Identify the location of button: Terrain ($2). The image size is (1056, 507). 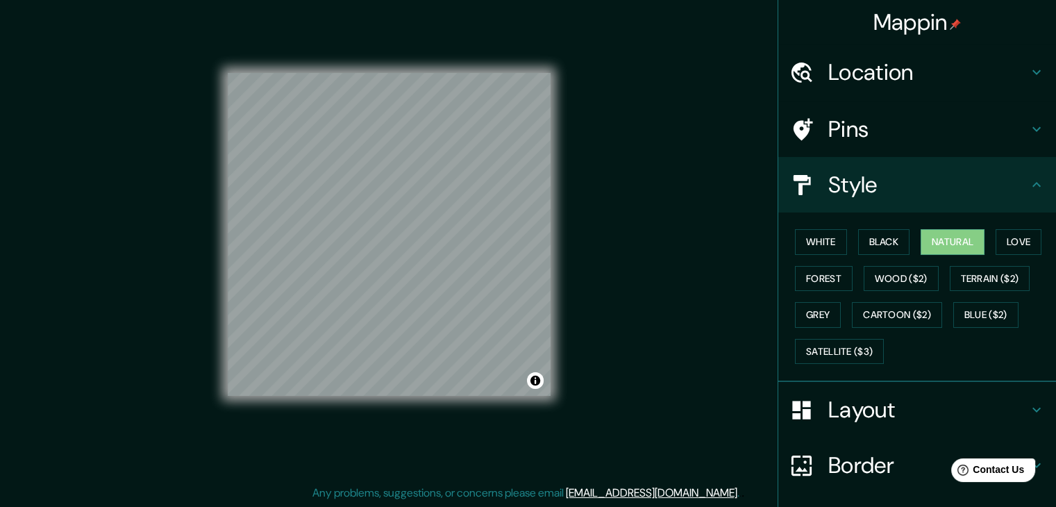
(990, 278).